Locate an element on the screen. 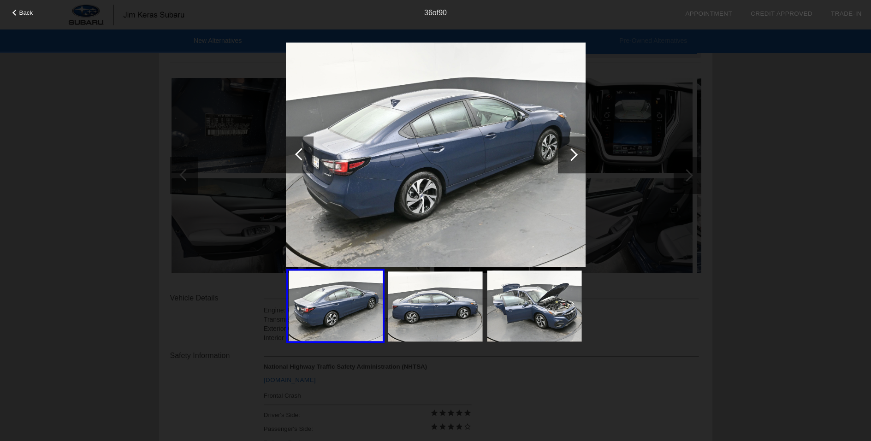 The image size is (871, 441). a: Credit Approved is located at coordinates (782, 13).